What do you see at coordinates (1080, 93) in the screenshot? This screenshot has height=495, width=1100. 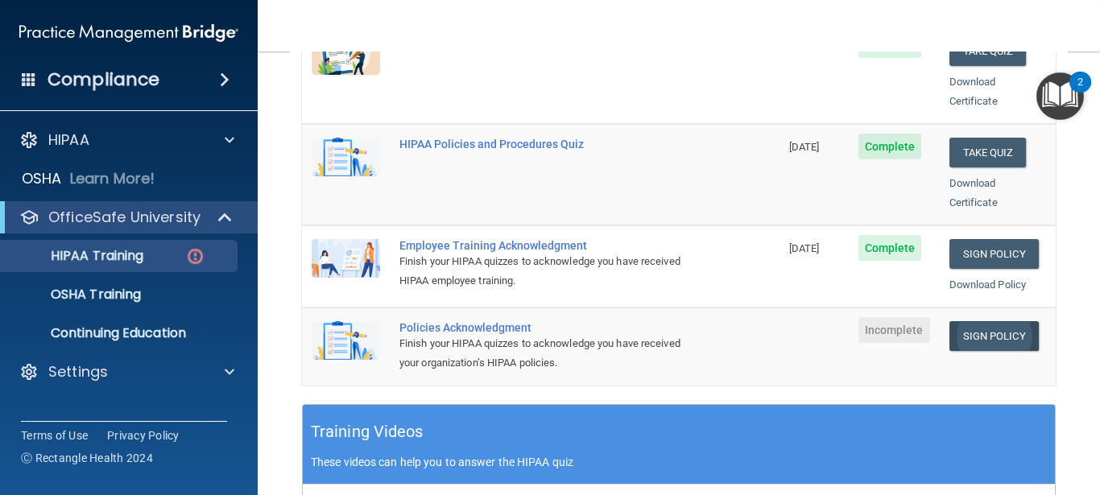 I see `div: 2` at bounding box center [1080, 93].